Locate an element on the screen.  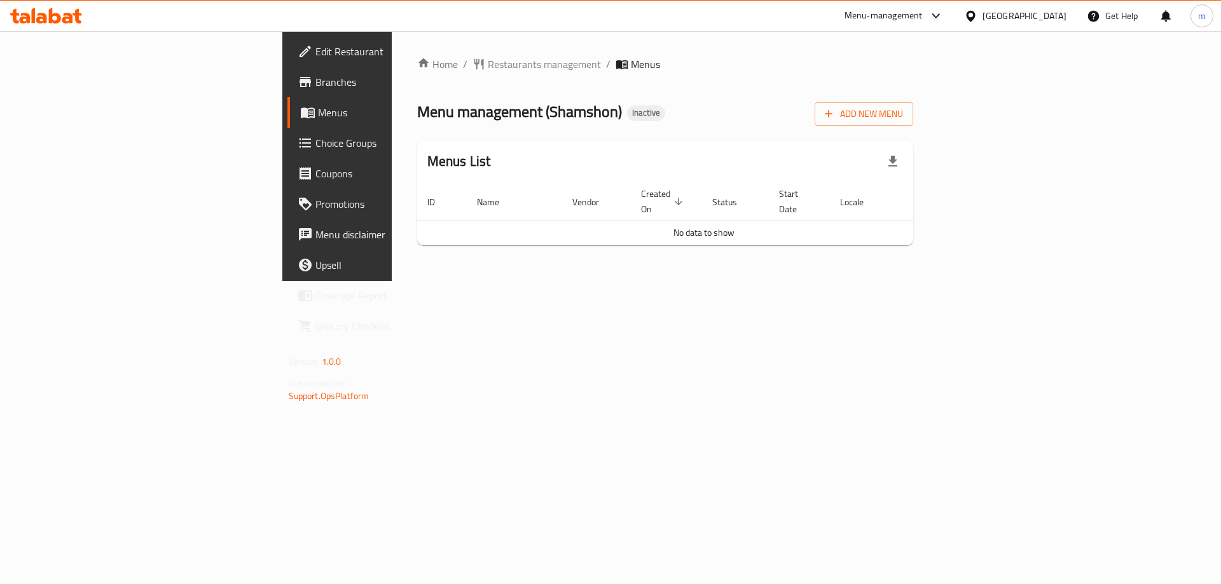
span: ID is located at coordinates (439, 202).